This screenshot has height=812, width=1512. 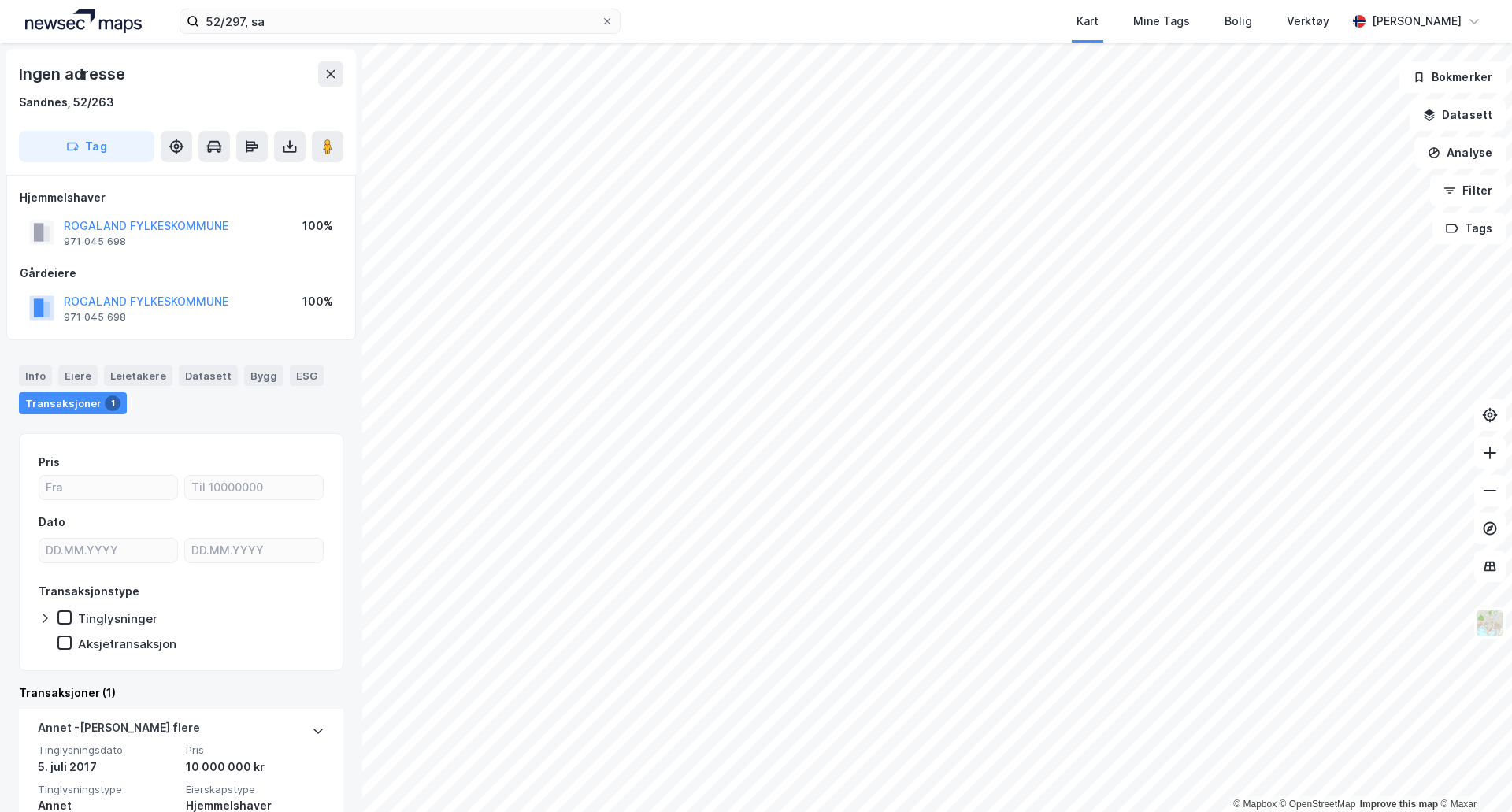 I want to click on div: Transaksjoner, so click(x=73, y=403).